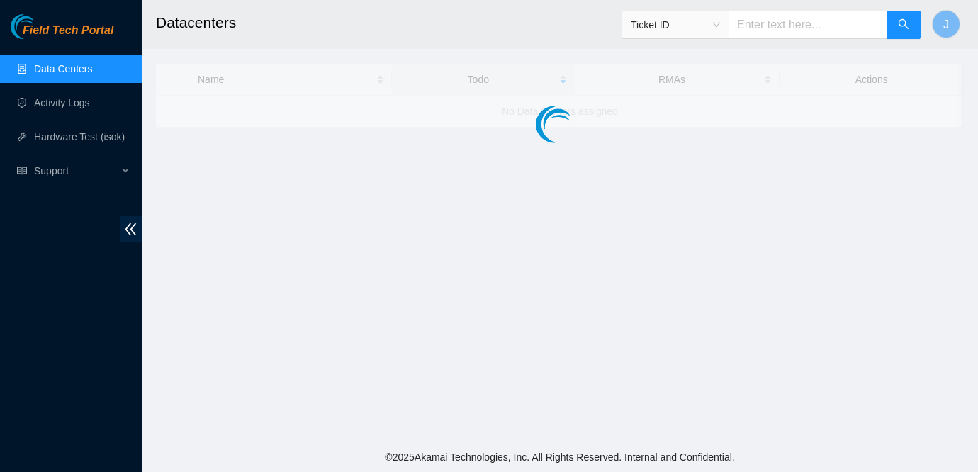 This screenshot has height=472, width=978. Describe the element at coordinates (904, 25) in the screenshot. I see `span: search` at that location.